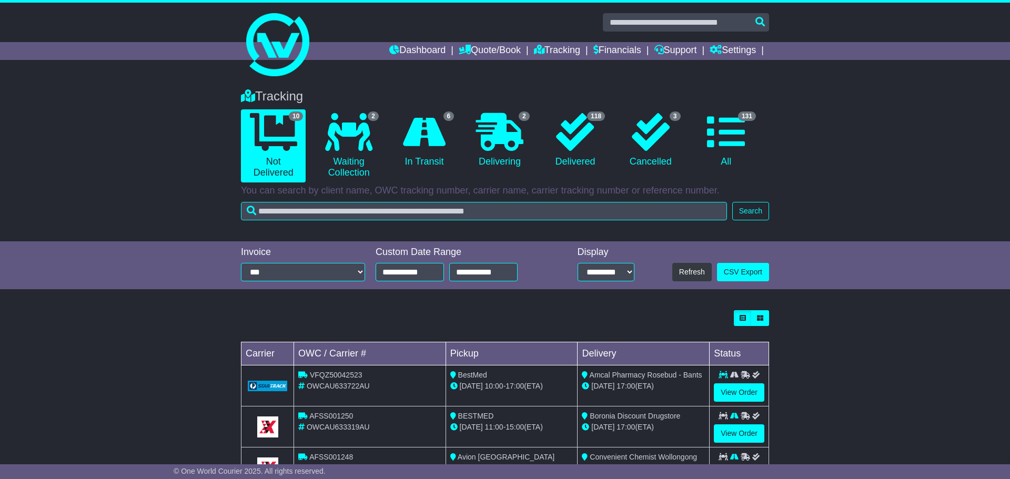 Image resolution: width=1010 pixels, height=479 pixels. What do you see at coordinates (692, 272) in the screenshot?
I see `button: Refresh` at bounding box center [692, 272].